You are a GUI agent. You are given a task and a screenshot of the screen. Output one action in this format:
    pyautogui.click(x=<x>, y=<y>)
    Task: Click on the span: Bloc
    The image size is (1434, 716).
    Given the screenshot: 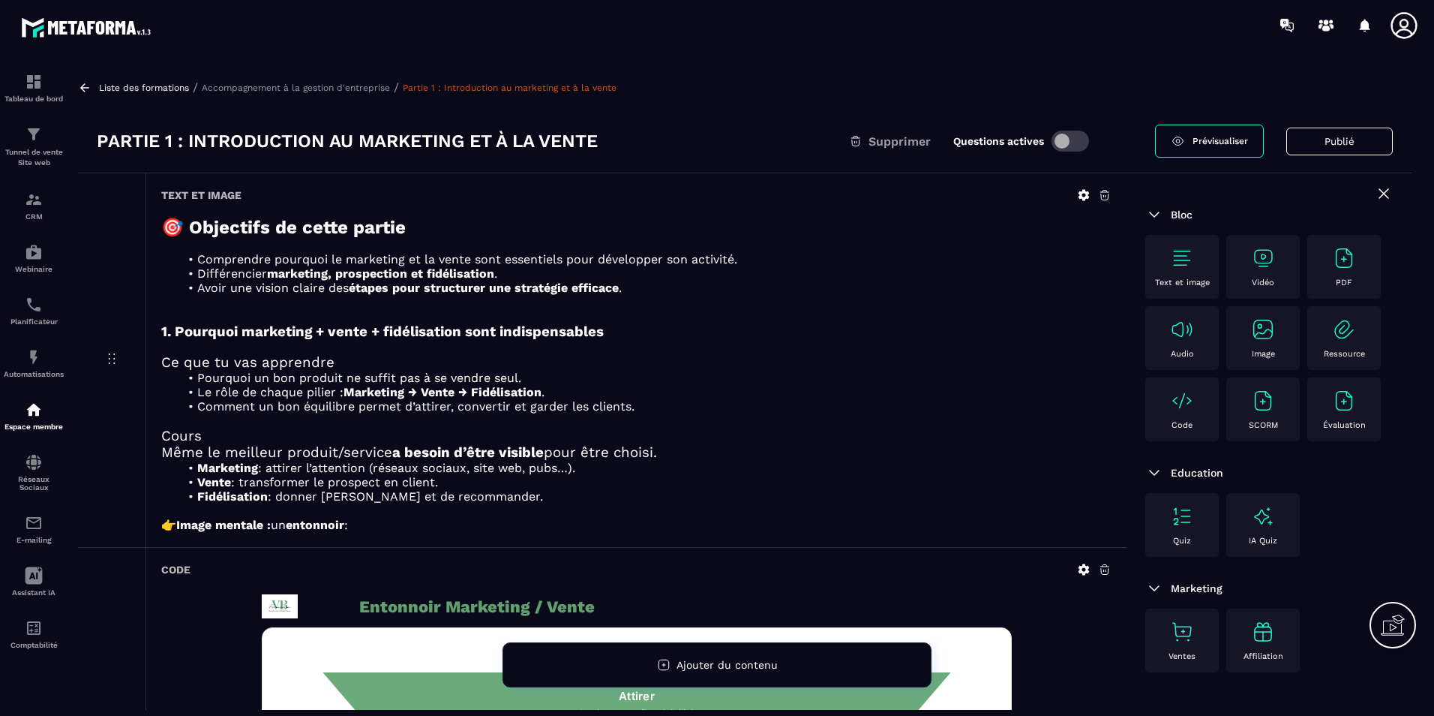 What is the action you would take?
    pyautogui.click(x=1181, y=215)
    